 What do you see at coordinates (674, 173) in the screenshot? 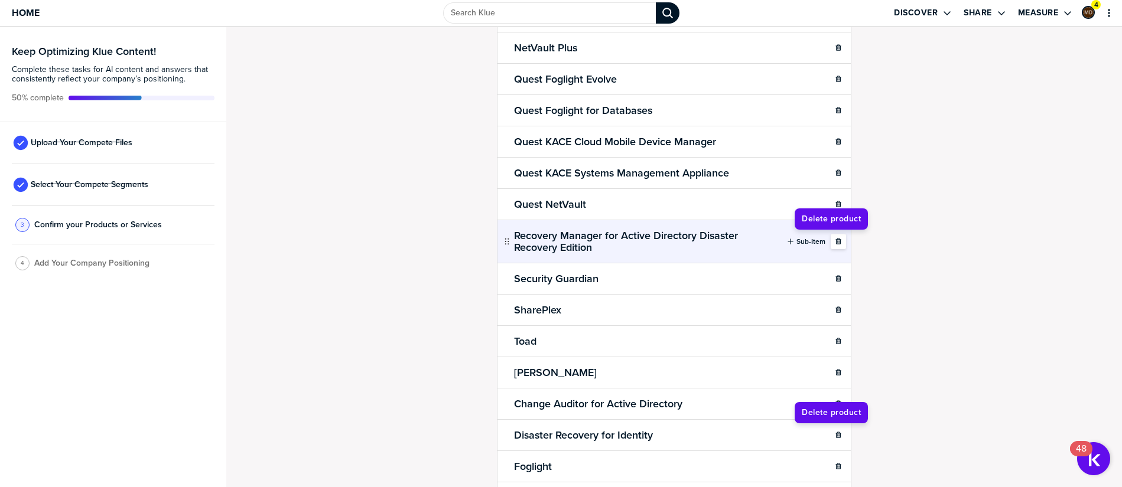
I see `li: Quest KACE Systems Management Appliance` at bounding box center [674, 173].